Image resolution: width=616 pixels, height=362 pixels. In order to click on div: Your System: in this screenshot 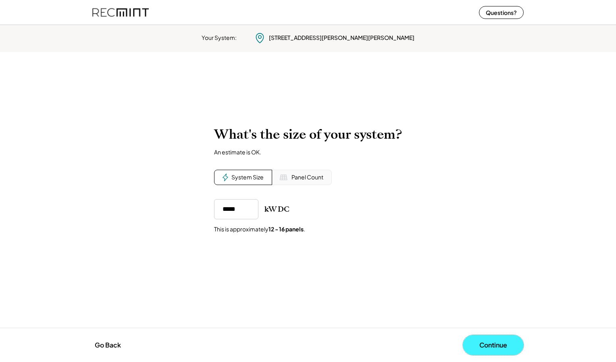, I will do `click(219, 38)`.